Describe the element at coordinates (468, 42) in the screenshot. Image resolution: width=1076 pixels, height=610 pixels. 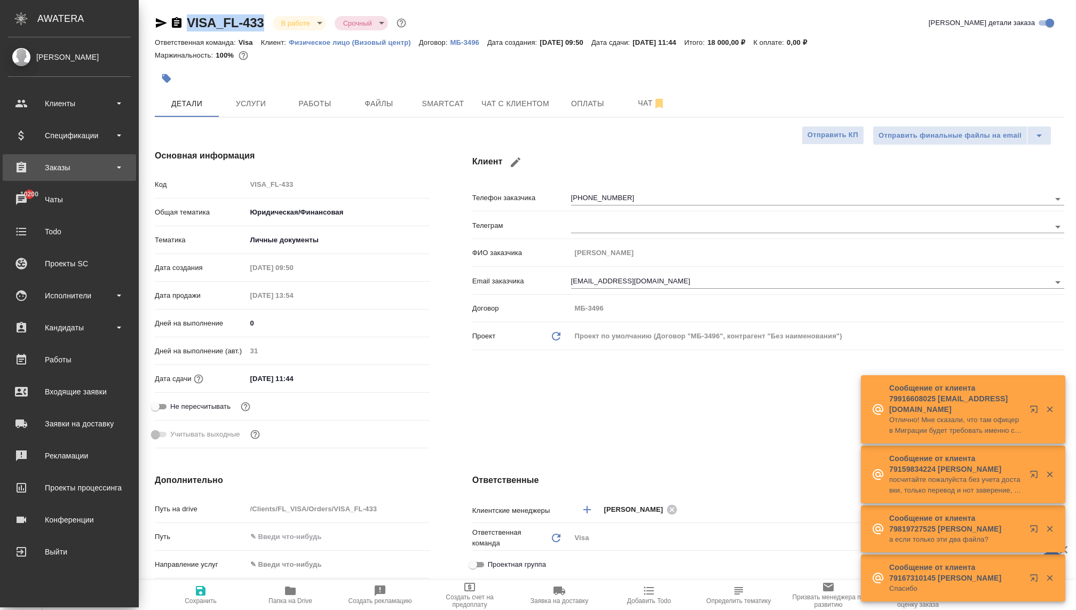
I see `a: МБ-3496` at that location.